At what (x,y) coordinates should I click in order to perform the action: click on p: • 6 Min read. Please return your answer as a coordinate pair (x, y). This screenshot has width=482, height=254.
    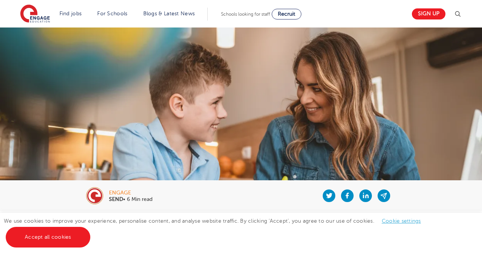
    Looking at the image, I should click on (131, 199).